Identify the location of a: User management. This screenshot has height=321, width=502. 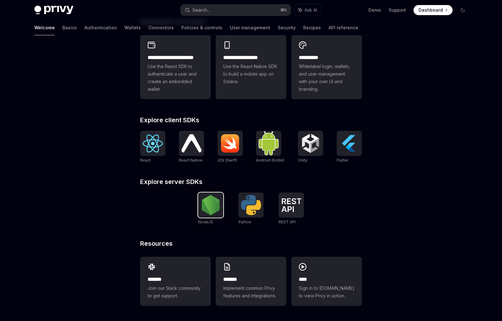
(250, 28).